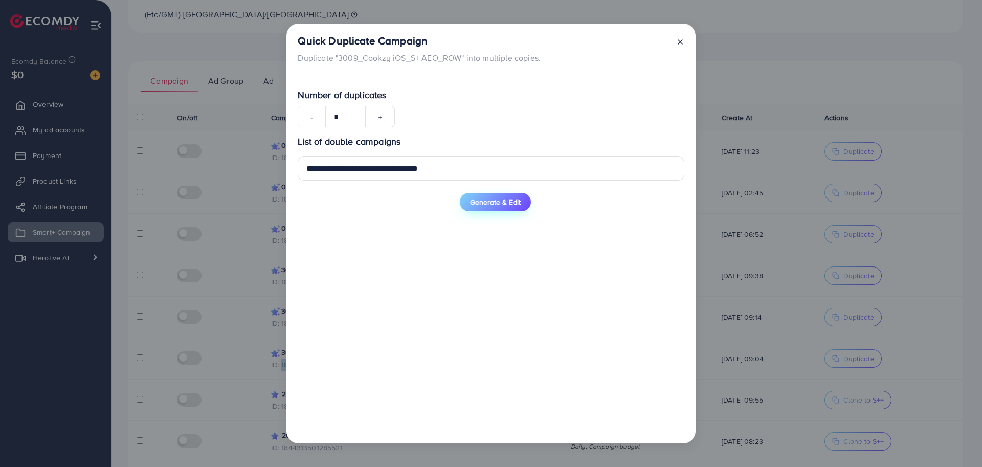  What do you see at coordinates (495, 202) in the screenshot?
I see `span: Generate & Edit` at bounding box center [495, 202].